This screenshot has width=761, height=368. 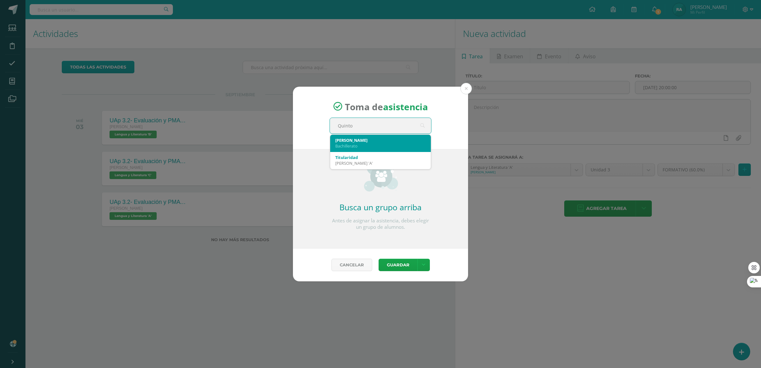 What do you see at coordinates (406, 106) in the screenshot?
I see `strong: asistencia` at bounding box center [406, 106].